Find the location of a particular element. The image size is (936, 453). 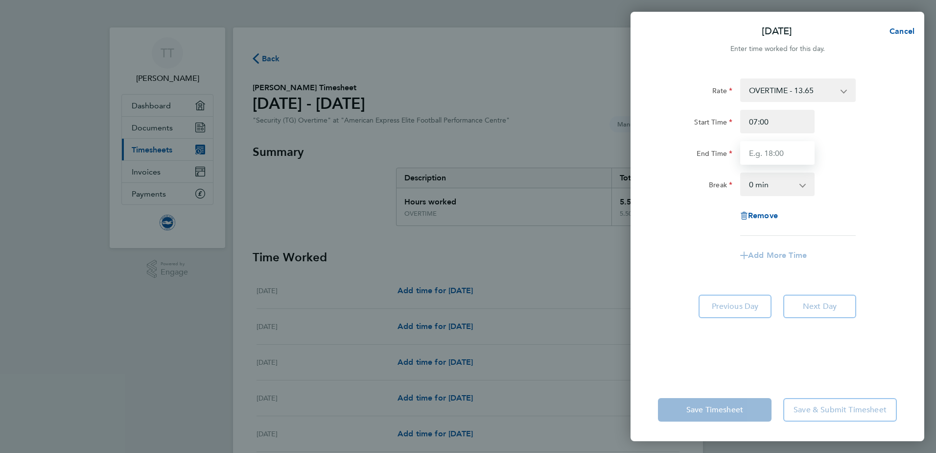

div: Enter time worked for this day. is located at coordinates (778, 49).